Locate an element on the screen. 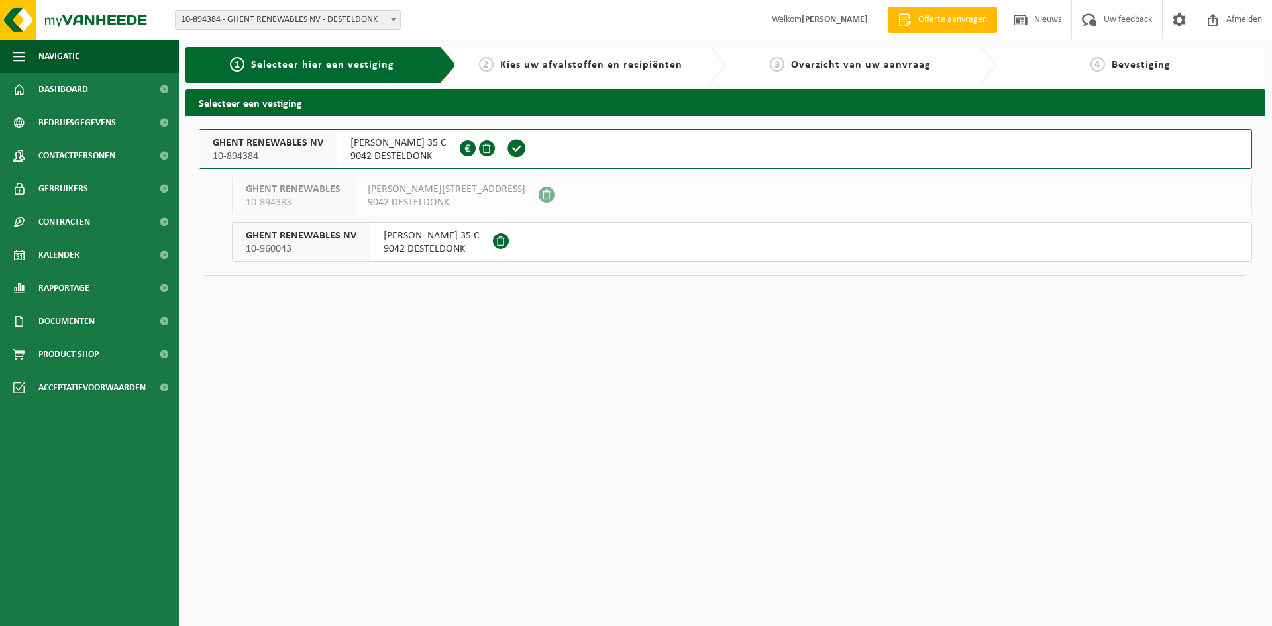  span: Bevestiging is located at coordinates (1141, 65).